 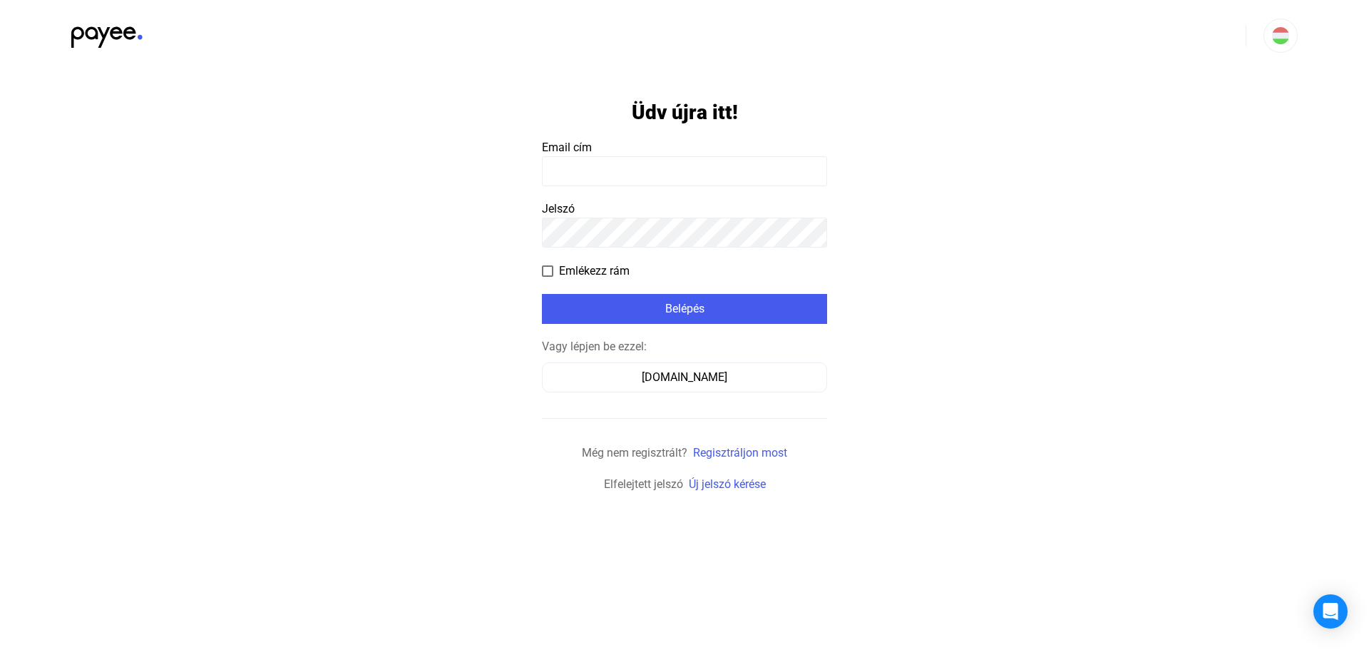 What do you see at coordinates (1330, 611) in the screenshot?
I see `div: Open Intercom Messenger` at bounding box center [1330, 611].